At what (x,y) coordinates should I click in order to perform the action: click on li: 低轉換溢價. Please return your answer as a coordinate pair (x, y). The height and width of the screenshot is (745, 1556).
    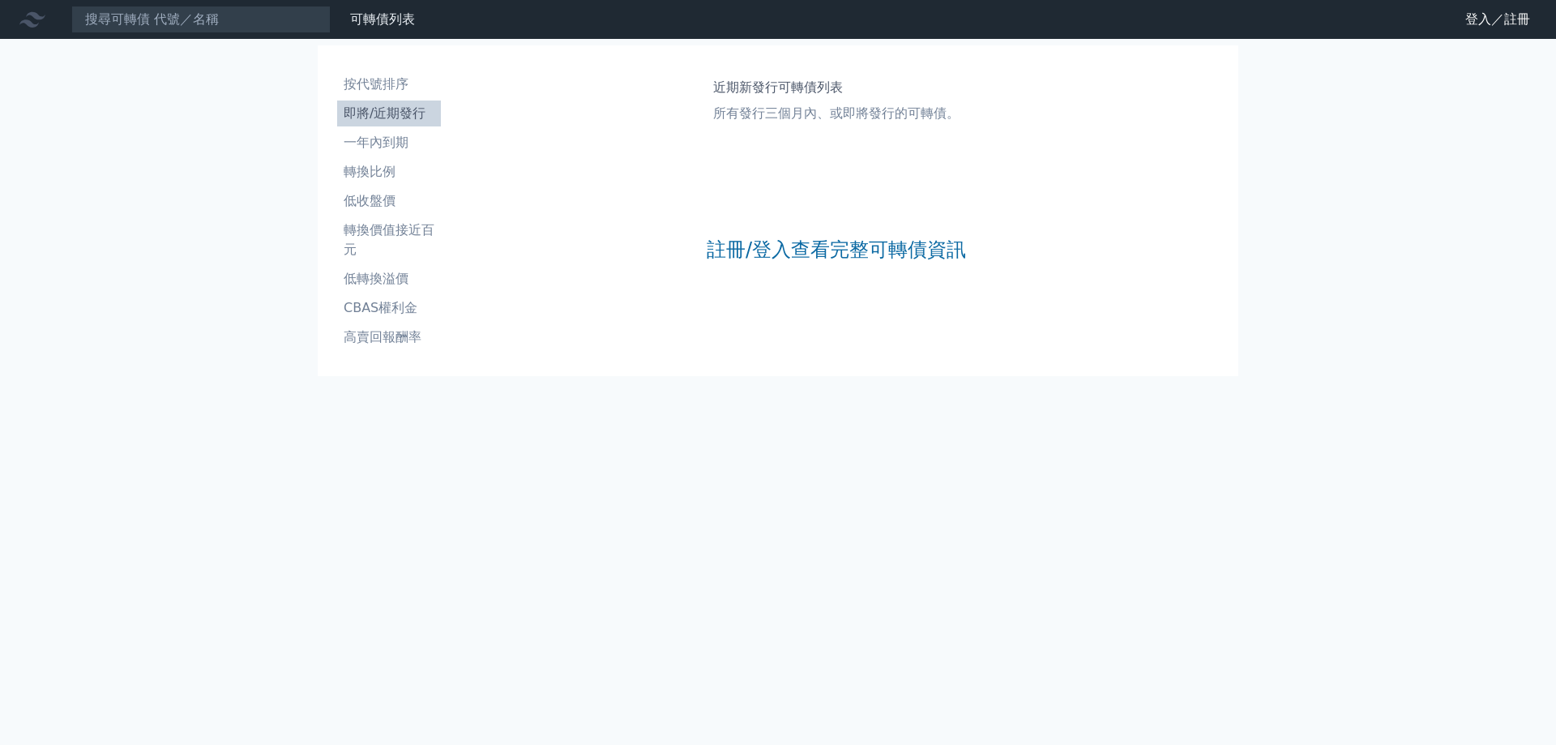
    Looking at the image, I should click on (389, 279).